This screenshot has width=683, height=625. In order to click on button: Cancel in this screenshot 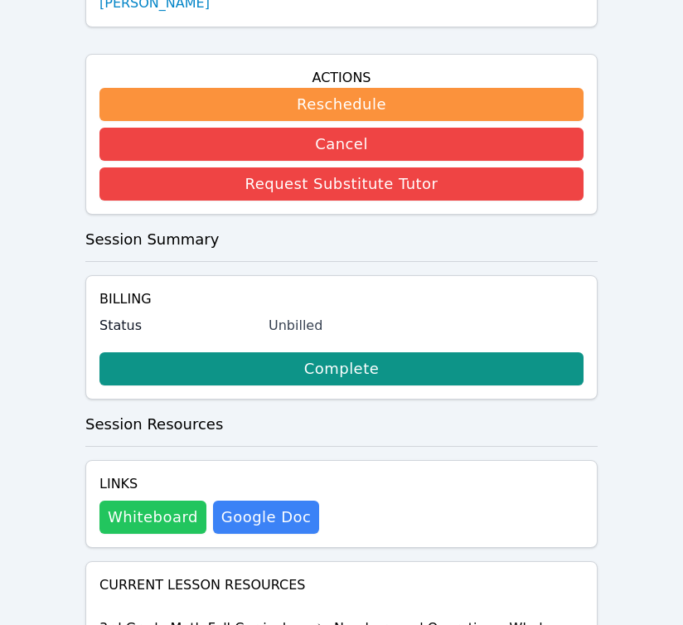, I will do `click(341, 144)`.